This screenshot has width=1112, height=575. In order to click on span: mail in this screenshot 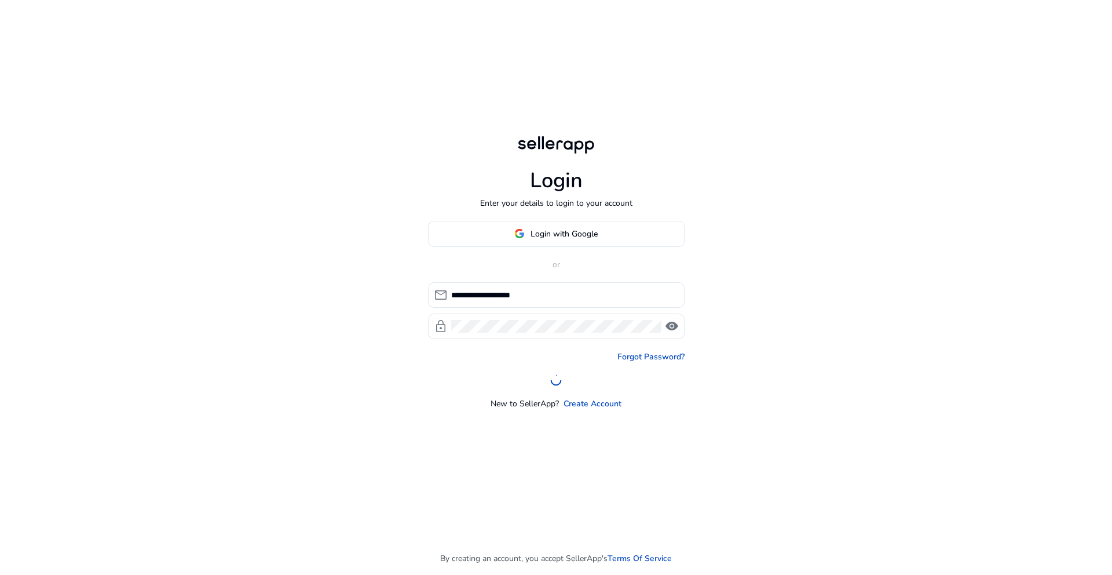, I will do `click(441, 295)`.